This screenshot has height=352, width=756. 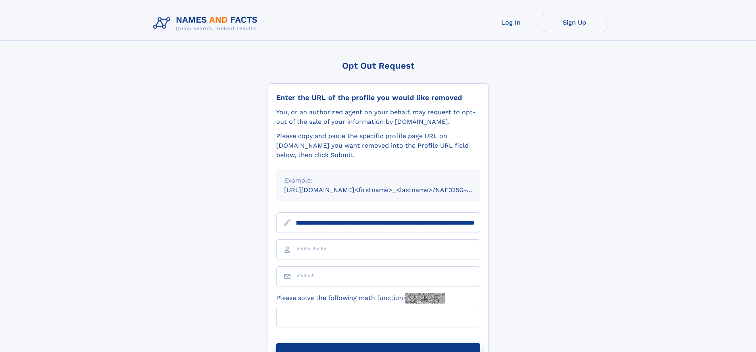 I want to click on a: Sign Up, so click(x=575, y=22).